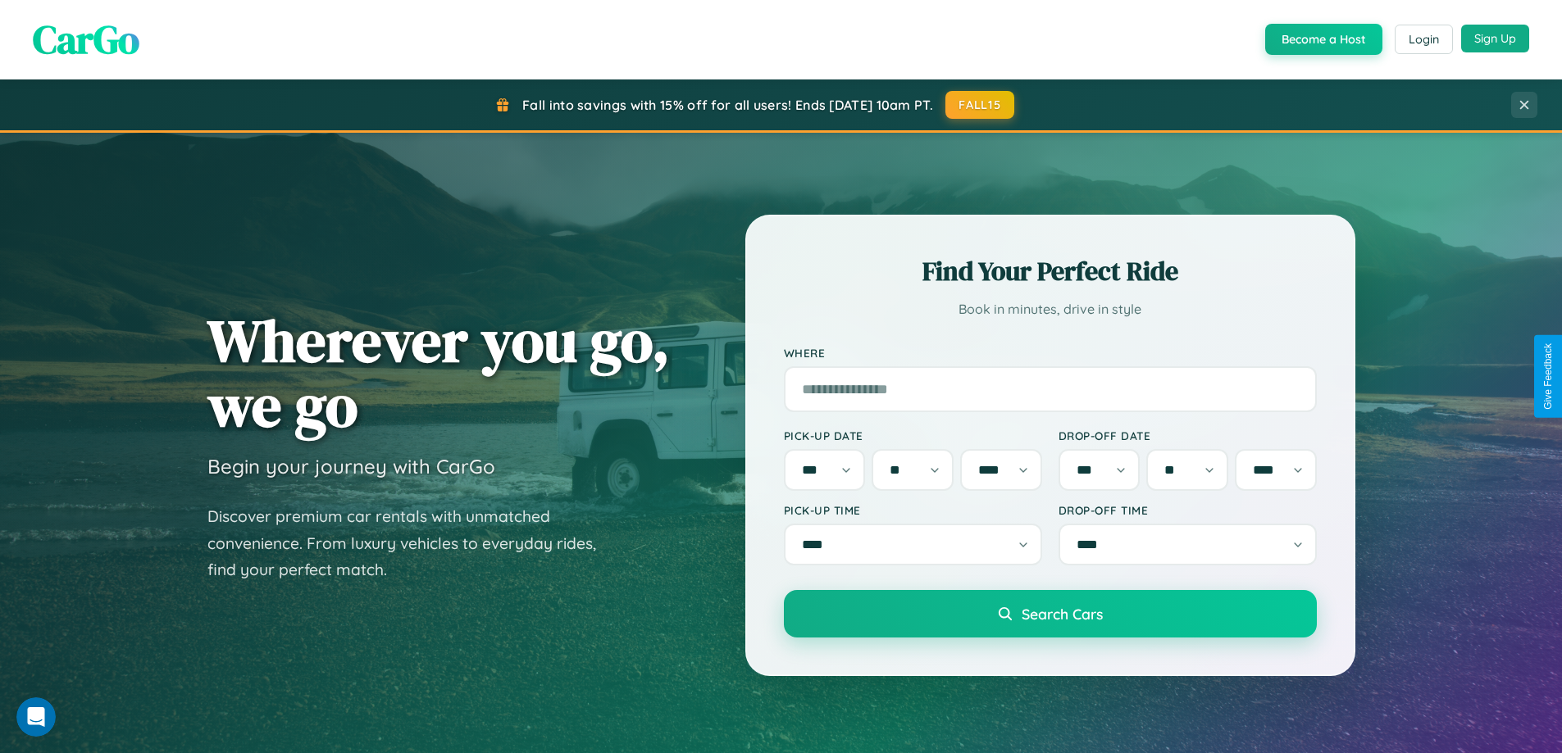 The width and height of the screenshot is (1562, 753). Describe the element at coordinates (1050, 353) in the screenshot. I see `label: Where` at that location.